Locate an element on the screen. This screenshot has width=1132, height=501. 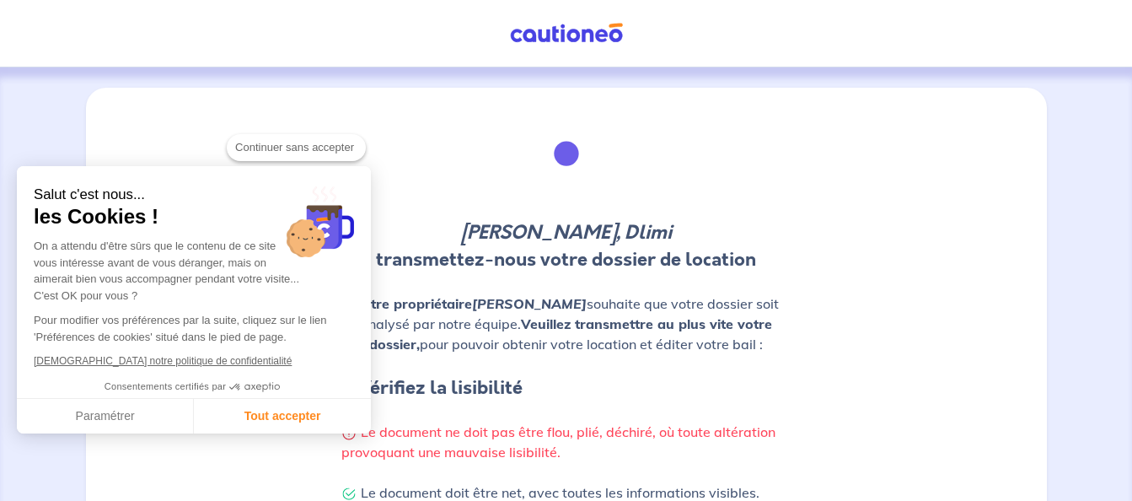
button: Consentements certifiés par is located at coordinates (194, 387).